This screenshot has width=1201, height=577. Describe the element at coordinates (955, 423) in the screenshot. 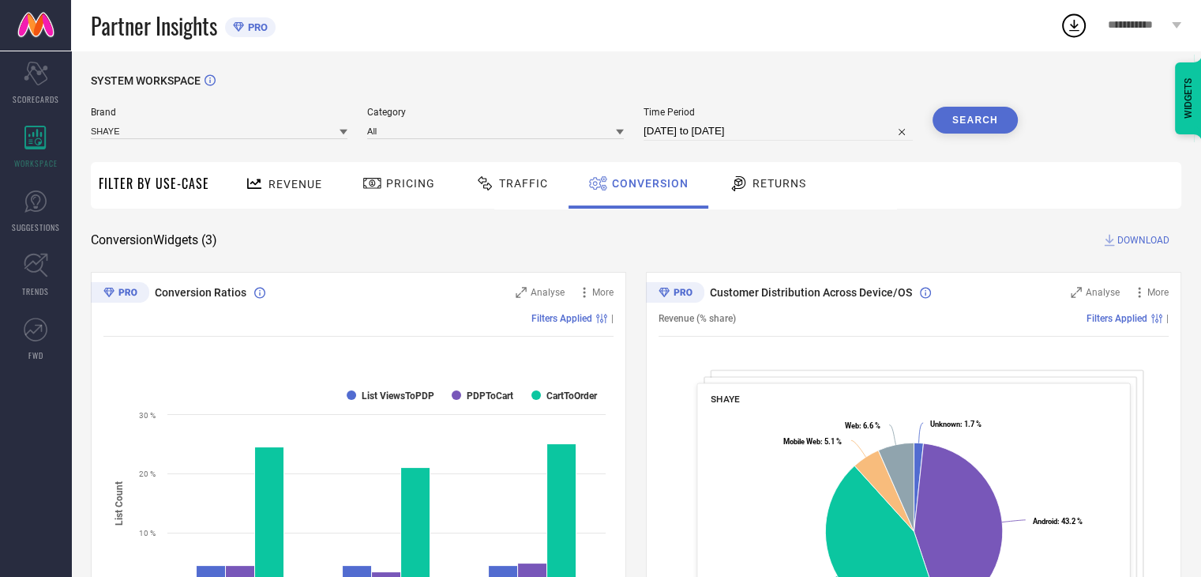

I see `text: : 1.7 %` at that location.